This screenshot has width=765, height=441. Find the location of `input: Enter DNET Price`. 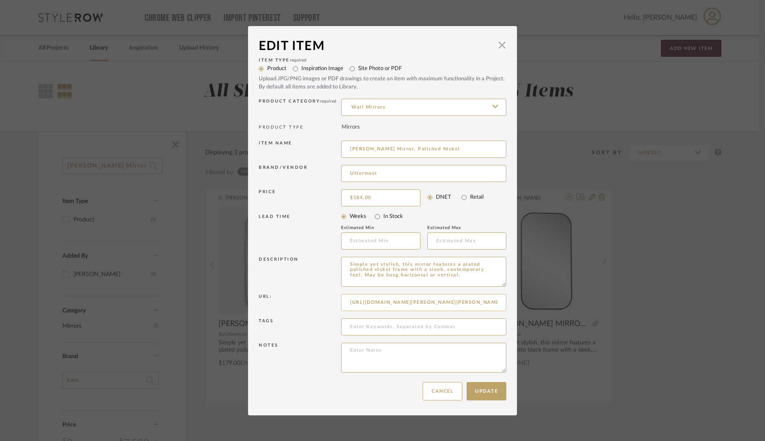

input: Enter DNET Price is located at coordinates (381, 198).